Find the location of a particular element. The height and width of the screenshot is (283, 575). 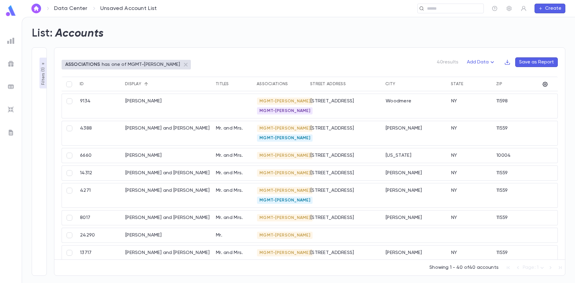

img: campaigns_grey.99e729a5f7ee94e3726e6486bddda8f1.svg is located at coordinates (11, 64).